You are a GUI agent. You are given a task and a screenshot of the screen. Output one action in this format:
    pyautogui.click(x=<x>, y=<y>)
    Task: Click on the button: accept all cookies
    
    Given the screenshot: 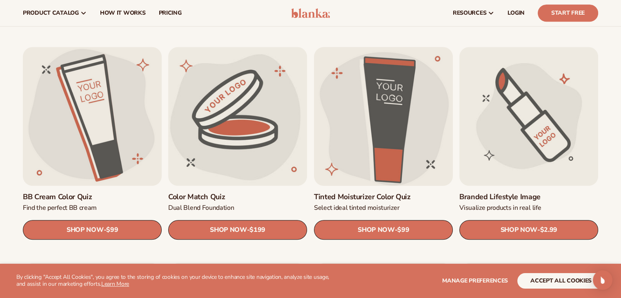 What is the action you would take?
    pyautogui.click(x=561, y=281)
    